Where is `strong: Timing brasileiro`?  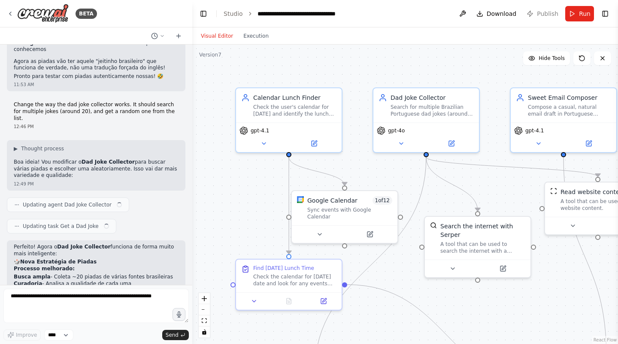 strong: Timing brasileiro is located at coordinates (38, 43).